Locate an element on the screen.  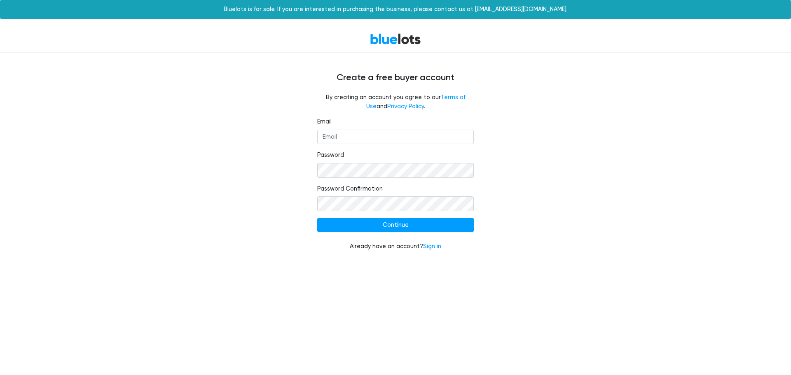
label: Password is located at coordinates (330, 155).